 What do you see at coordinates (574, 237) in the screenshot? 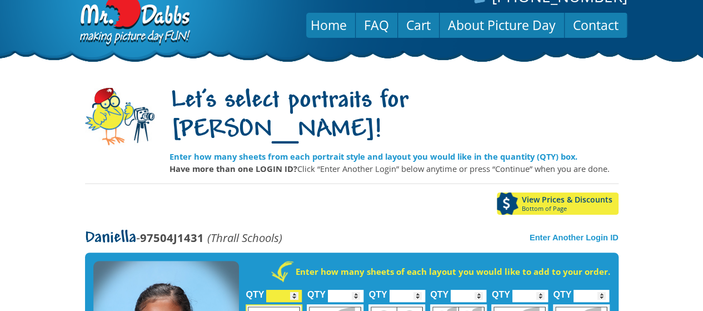
I see `strong: Enter Another Login ID` at bounding box center [574, 237].